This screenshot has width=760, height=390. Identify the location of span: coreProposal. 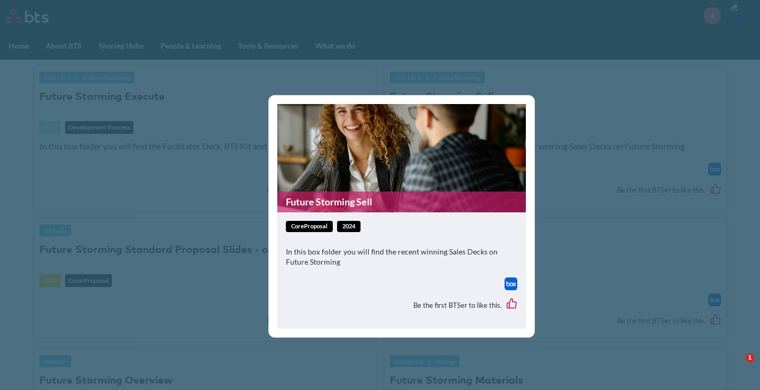
(310, 226).